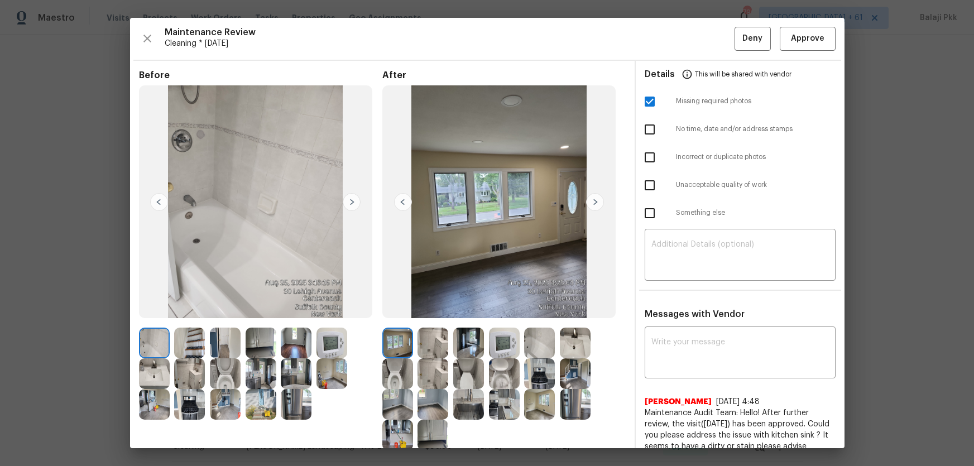  I want to click on button: Approve, so click(808, 39).